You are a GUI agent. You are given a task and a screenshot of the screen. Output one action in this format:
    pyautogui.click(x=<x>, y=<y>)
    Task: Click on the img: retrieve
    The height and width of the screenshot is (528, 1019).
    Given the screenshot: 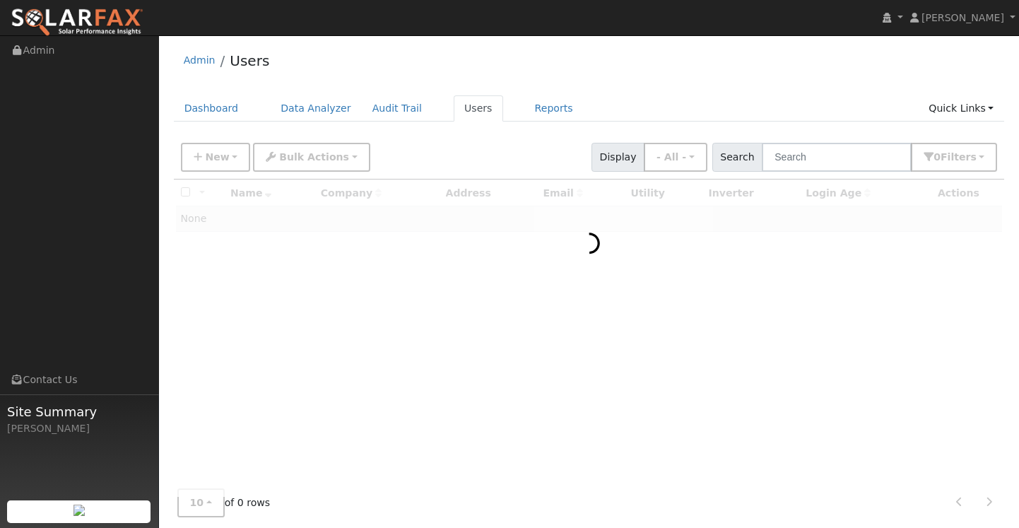 What is the action you would take?
    pyautogui.click(x=79, y=510)
    